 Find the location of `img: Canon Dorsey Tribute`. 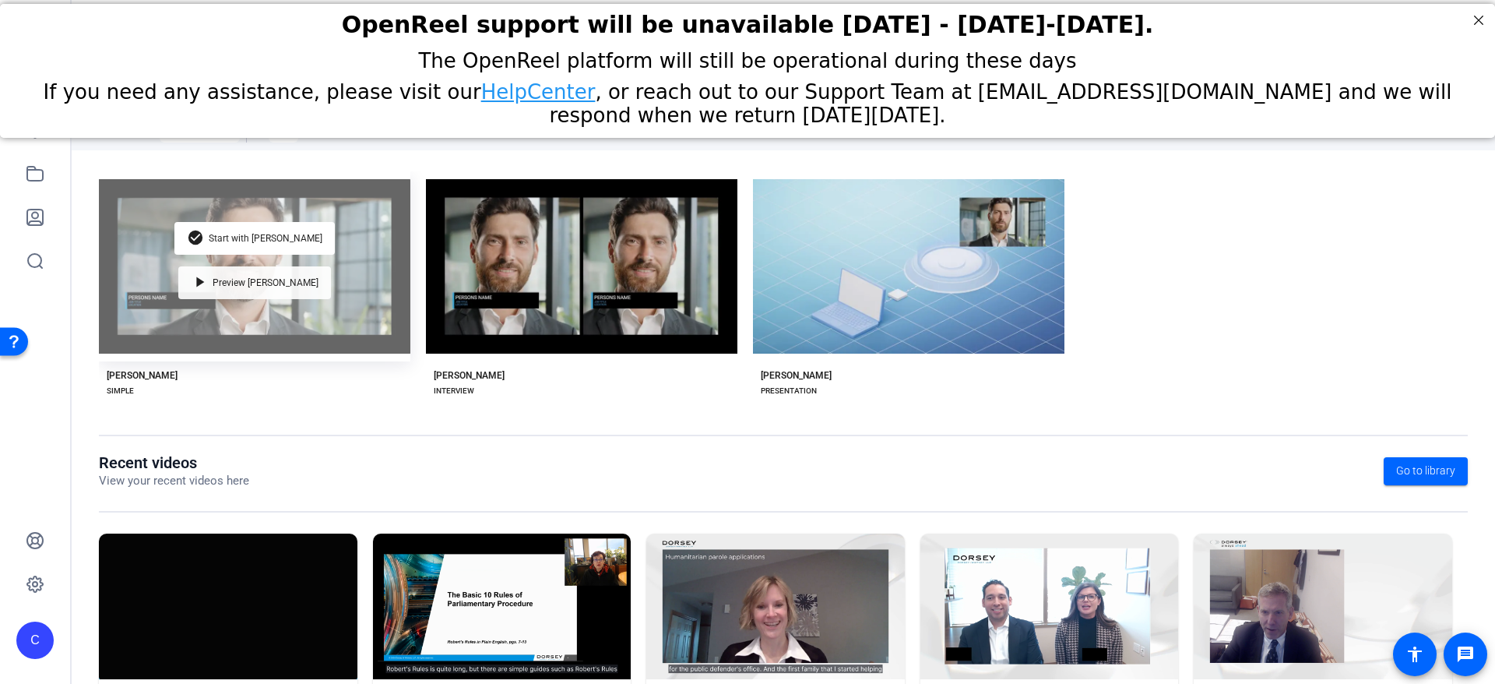

img: Canon Dorsey Tribute is located at coordinates (1323, 606).